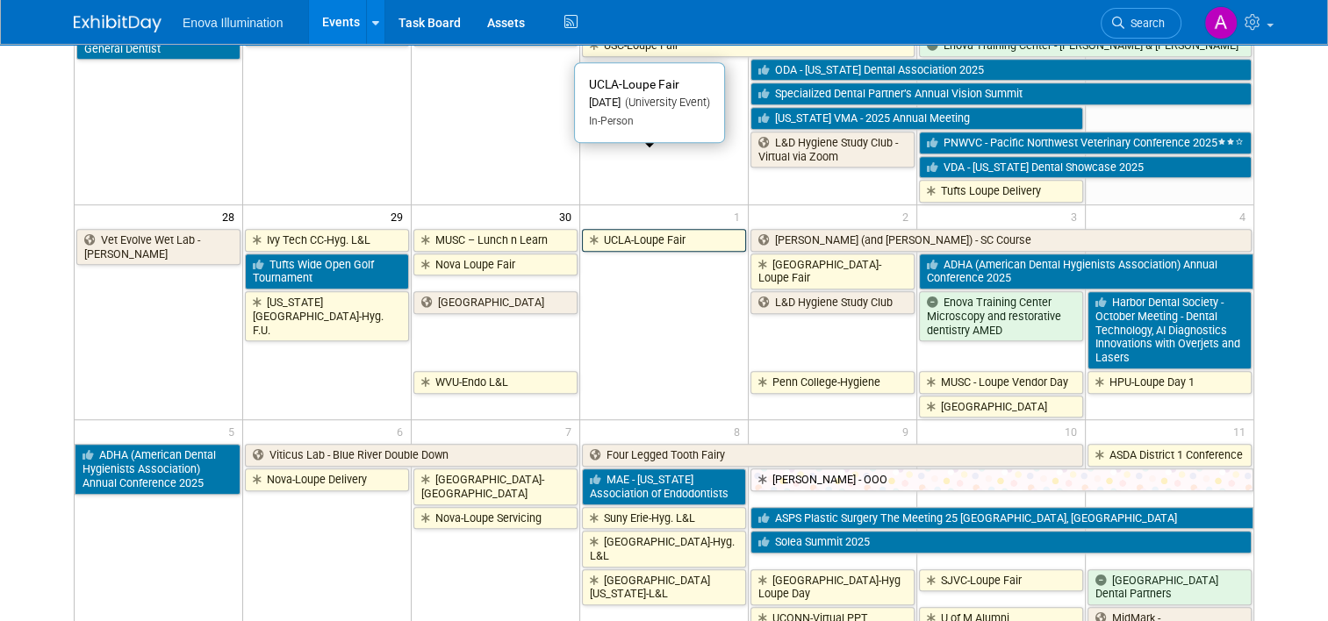  Describe the element at coordinates (832, 455) in the screenshot. I see `a: Four Legged Tooth Fairy` at that location.